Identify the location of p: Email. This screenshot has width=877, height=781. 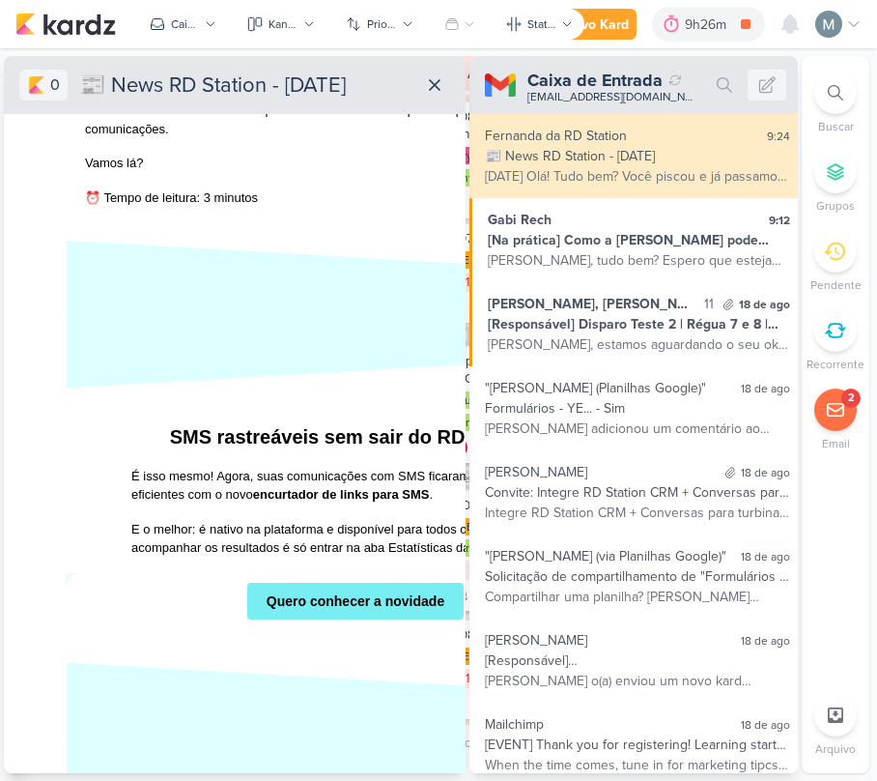
(836, 444).